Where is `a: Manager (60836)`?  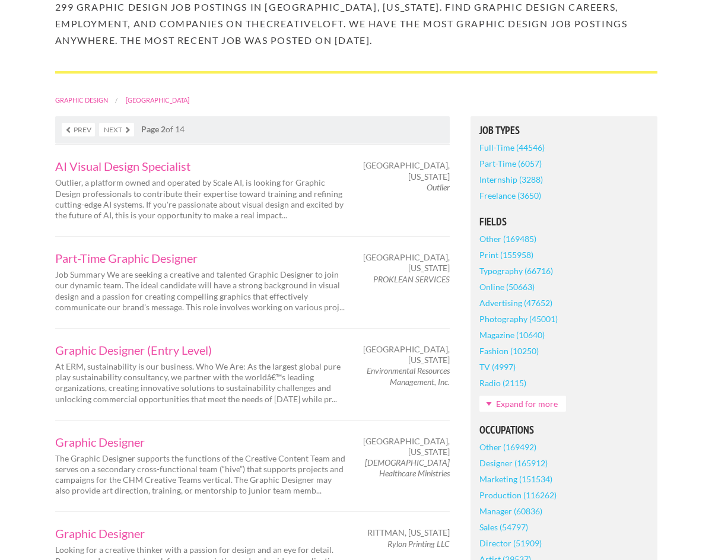 a: Manager (60836) is located at coordinates (511, 511).